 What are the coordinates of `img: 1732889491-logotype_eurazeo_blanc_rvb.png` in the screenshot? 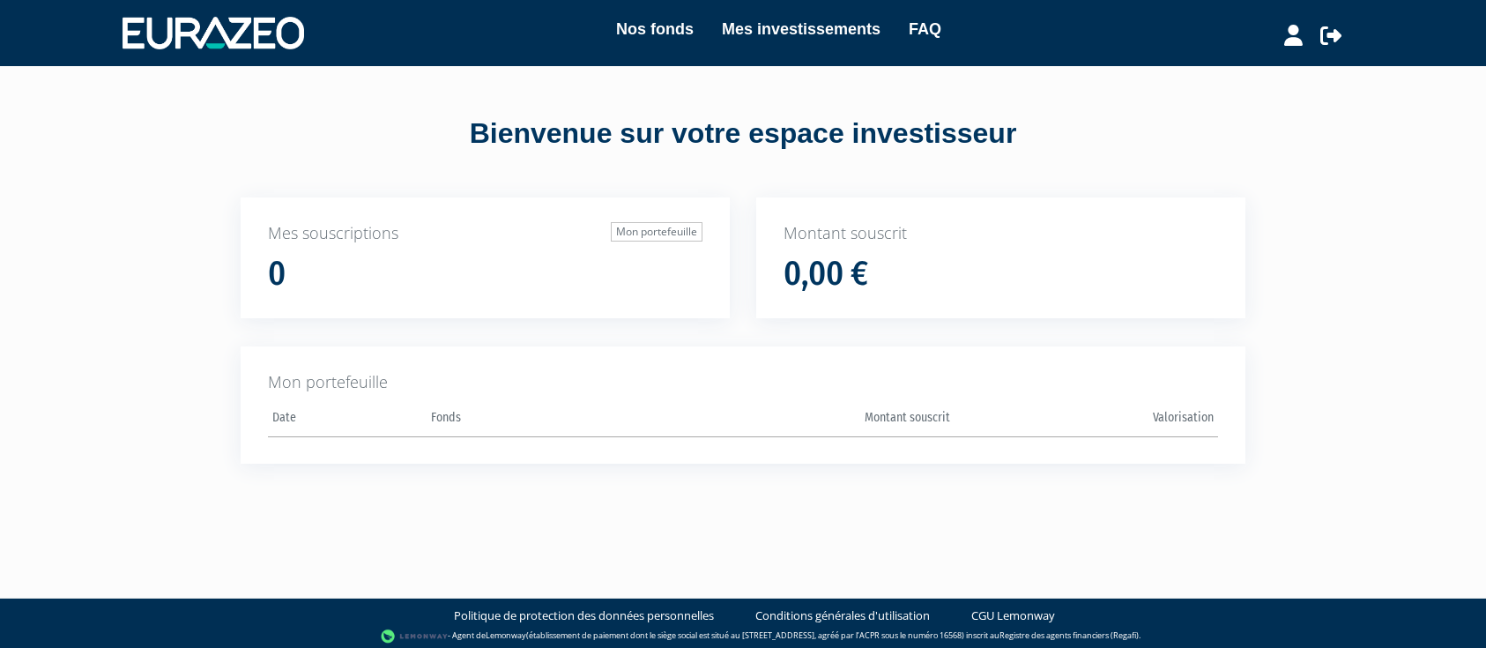 It's located at (213, 33).